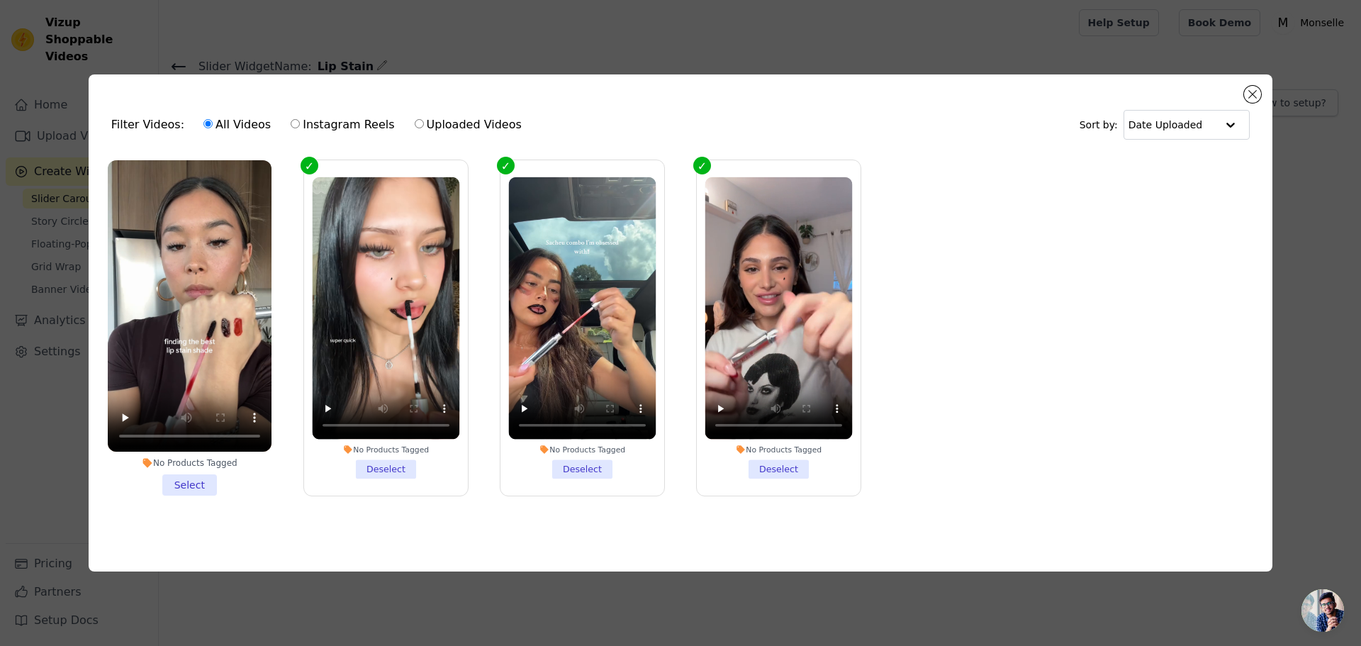  What do you see at coordinates (320, 125) in the screenshot?
I see `div: Filter Videos:` at bounding box center [320, 125].